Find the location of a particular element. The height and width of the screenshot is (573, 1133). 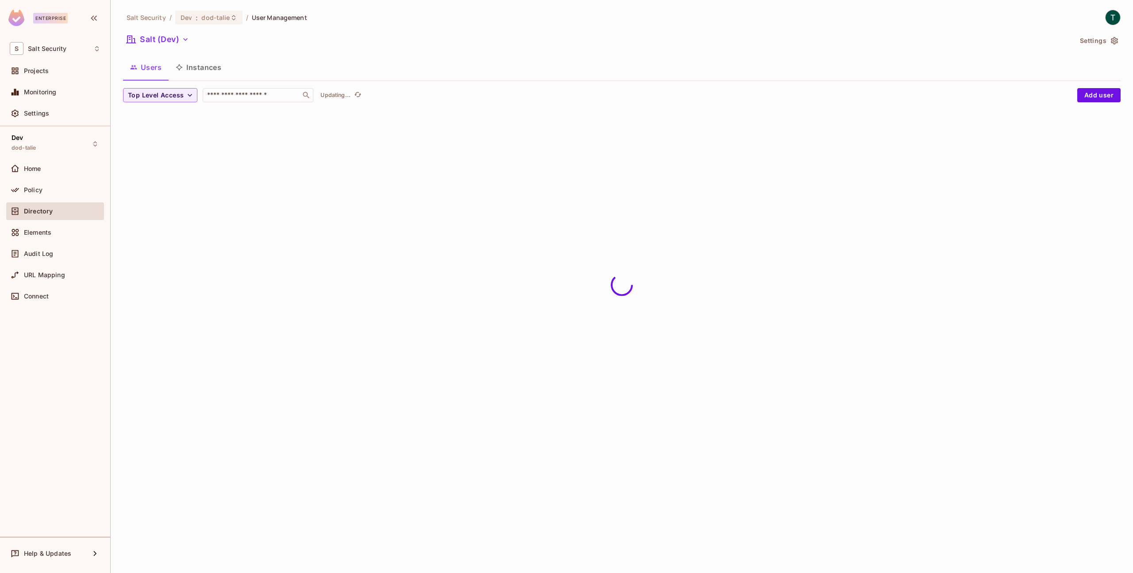

span: Workspace: Salt Security is located at coordinates (47, 49).